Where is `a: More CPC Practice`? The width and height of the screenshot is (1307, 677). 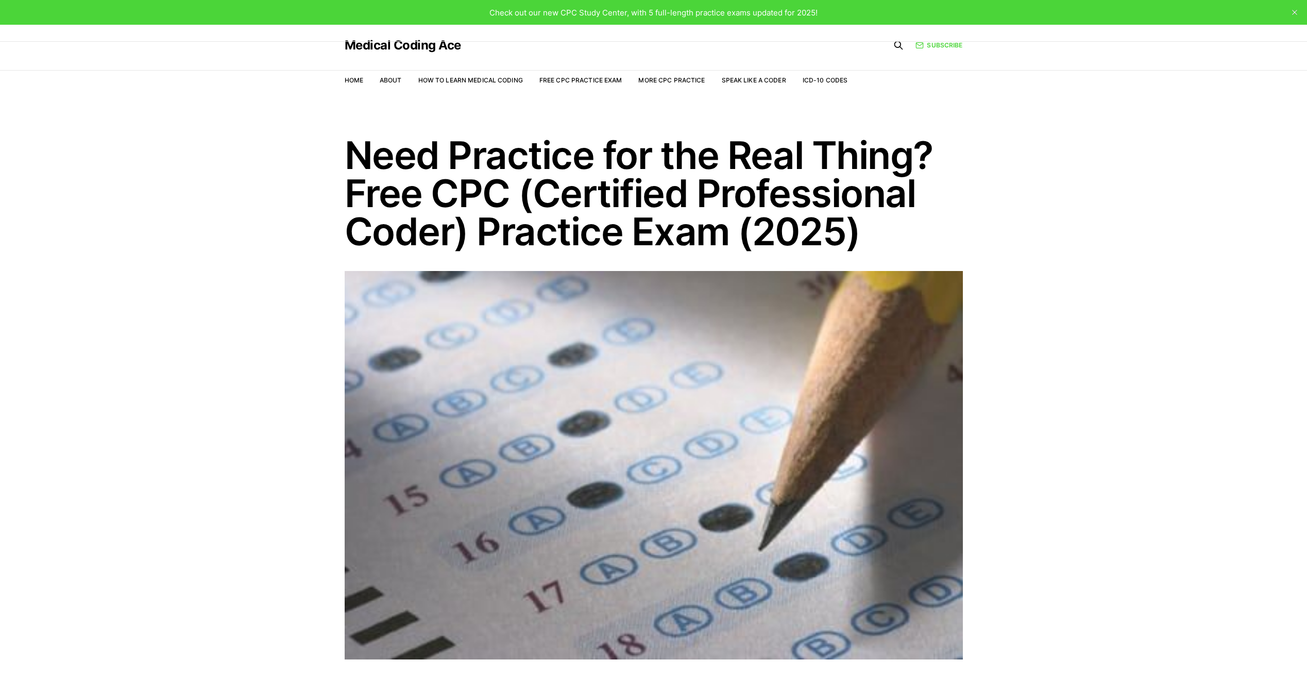
a: More CPC Practice is located at coordinates (671, 80).